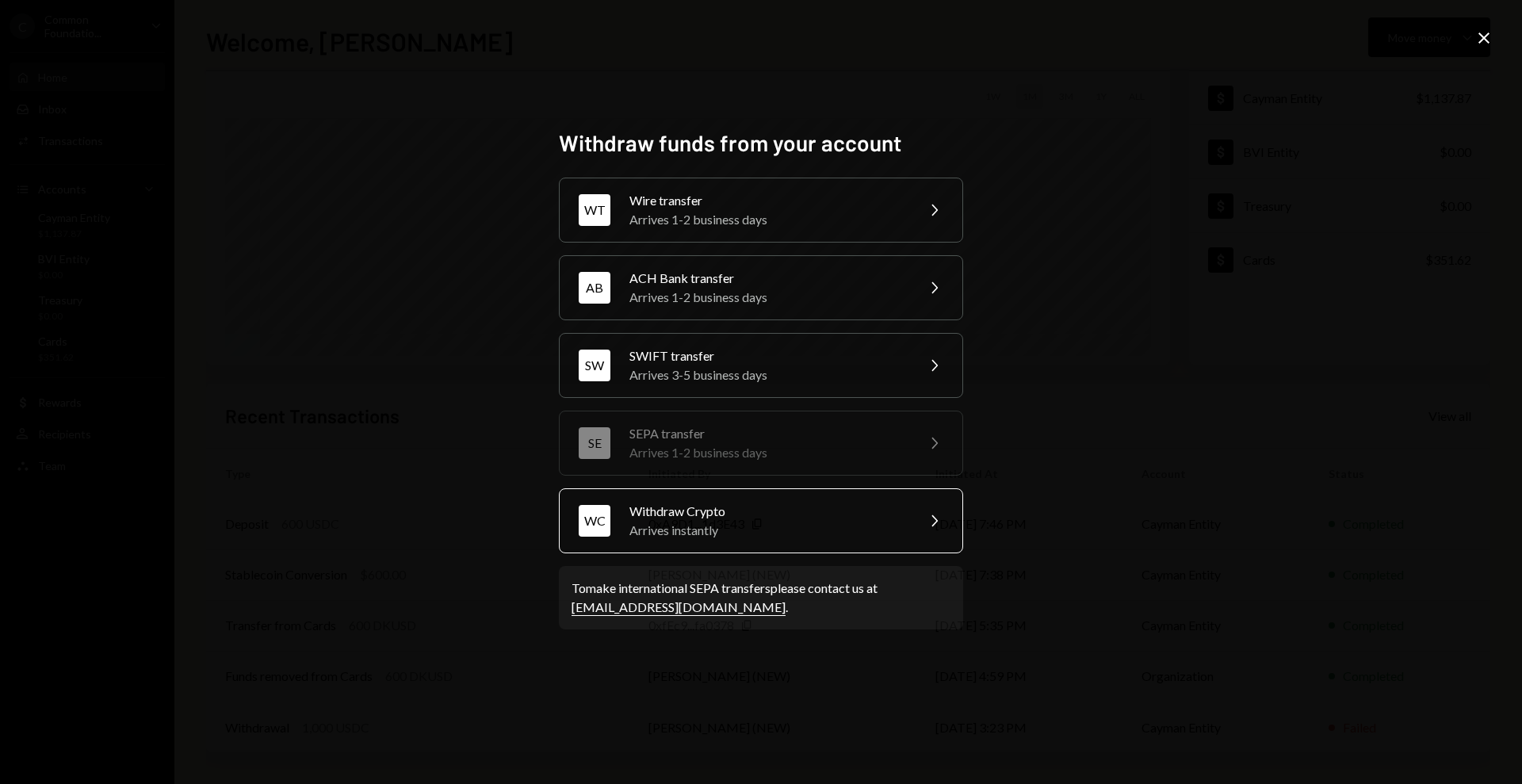  I want to click on div: SWIFT transfer, so click(768, 356).